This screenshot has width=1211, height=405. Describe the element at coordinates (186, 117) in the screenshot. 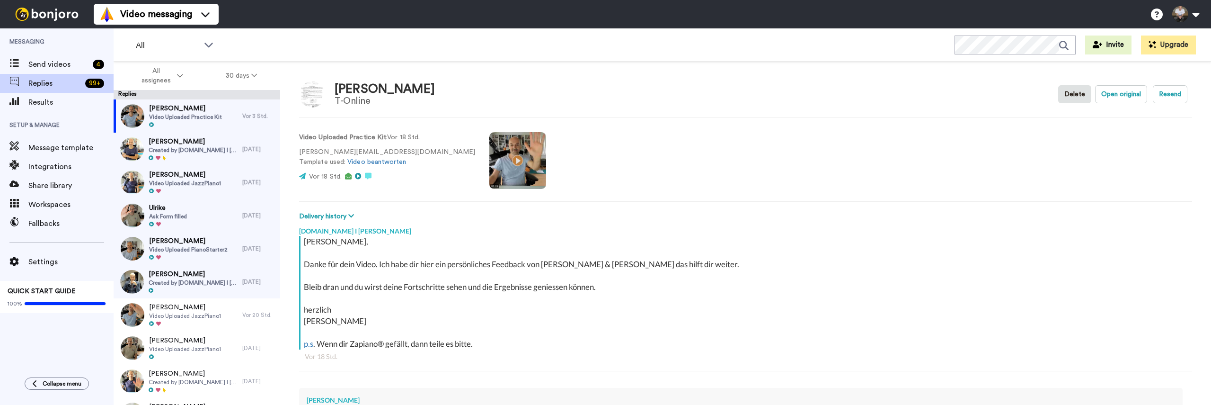

I see `span: Video Uploaded Practice Kit` at that location.